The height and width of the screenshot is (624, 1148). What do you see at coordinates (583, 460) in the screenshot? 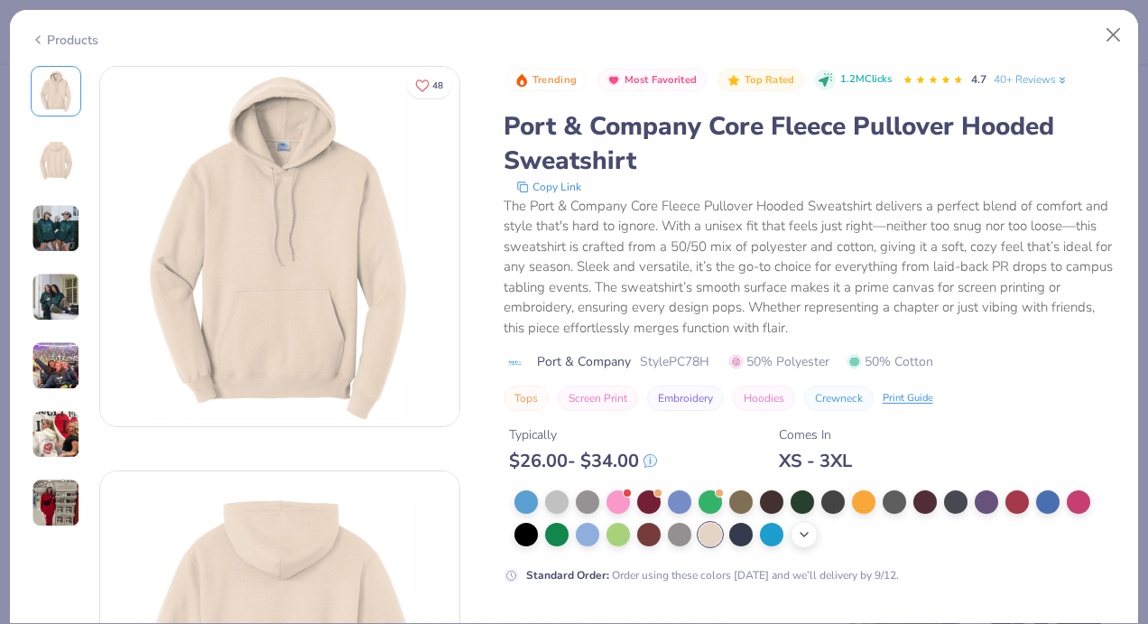
I see `div: $ 26.00 - $ 34.00` at bounding box center [583, 460].